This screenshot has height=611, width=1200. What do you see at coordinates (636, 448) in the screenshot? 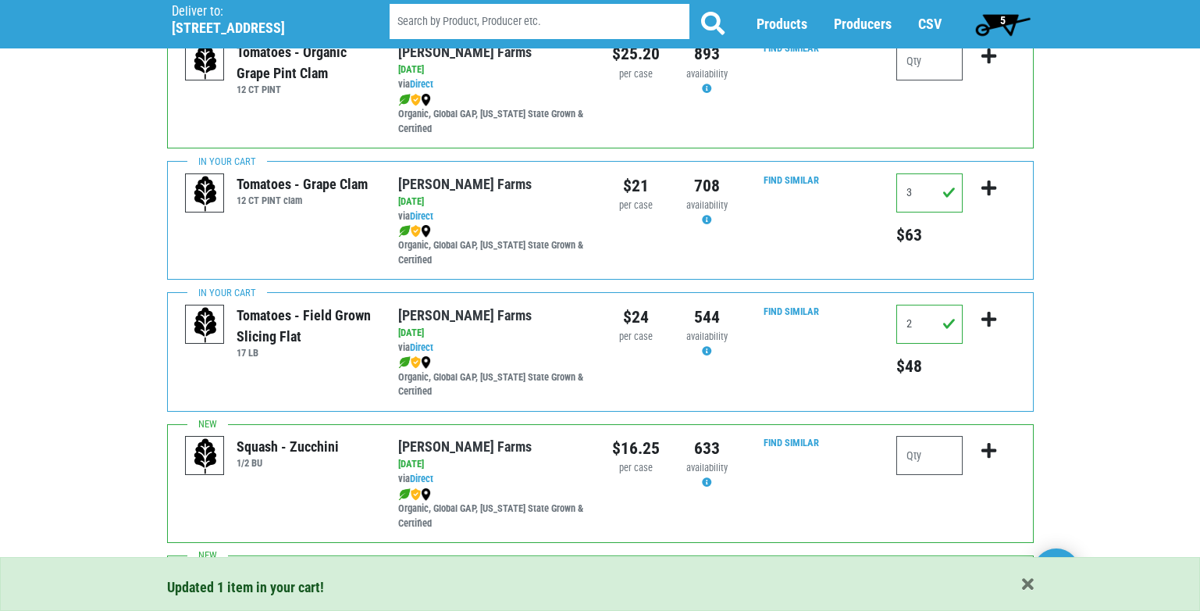
I see `div: $16.25` at bounding box center [636, 448].